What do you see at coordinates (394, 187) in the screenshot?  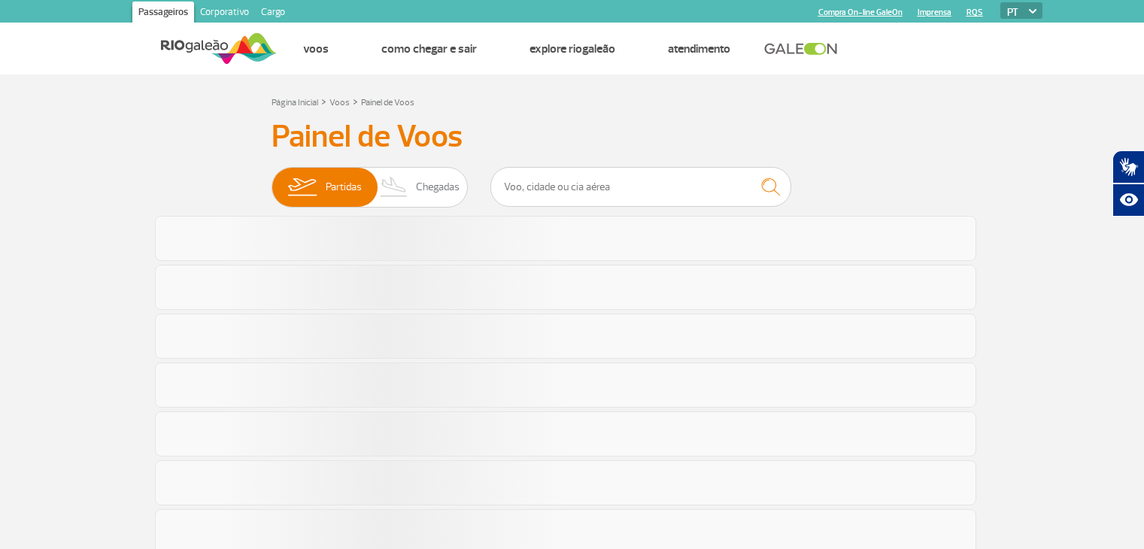 I see `img: slider-desembarque` at bounding box center [394, 187].